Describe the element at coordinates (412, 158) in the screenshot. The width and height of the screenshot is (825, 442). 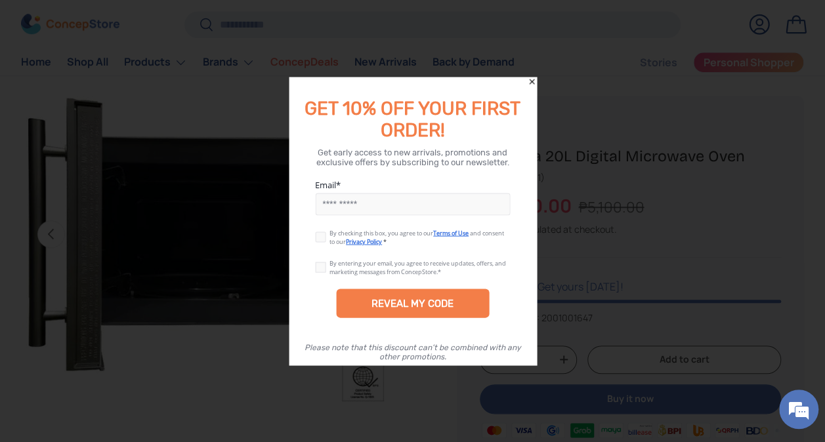
I see `div: Get early access to new arrivals, promotions and exclusive offers by subscribing to our newsletter.` at that location.